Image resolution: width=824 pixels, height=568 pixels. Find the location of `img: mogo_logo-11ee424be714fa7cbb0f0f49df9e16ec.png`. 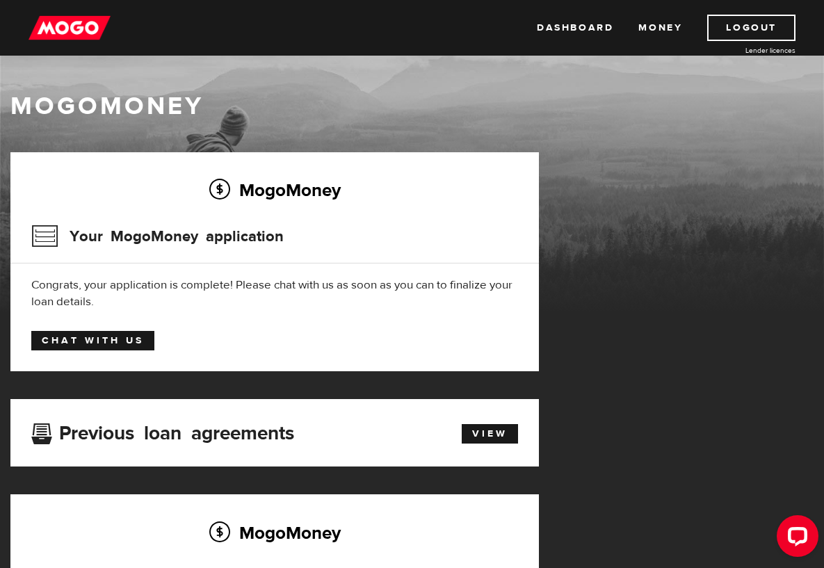

img: mogo_logo-11ee424be714fa7cbb0f0f49df9e16ec.png is located at coordinates (69, 28).